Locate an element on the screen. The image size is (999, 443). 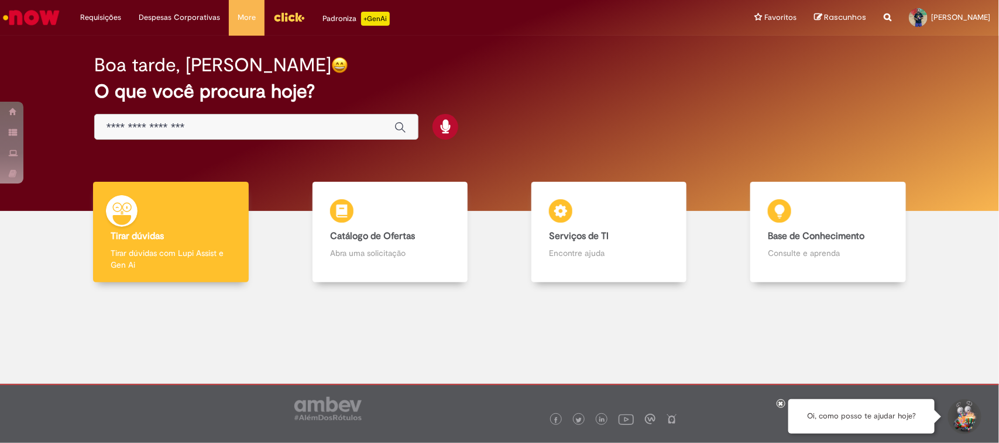
div: Oi, como posso te ajudar hoje? is located at coordinates (861, 417).